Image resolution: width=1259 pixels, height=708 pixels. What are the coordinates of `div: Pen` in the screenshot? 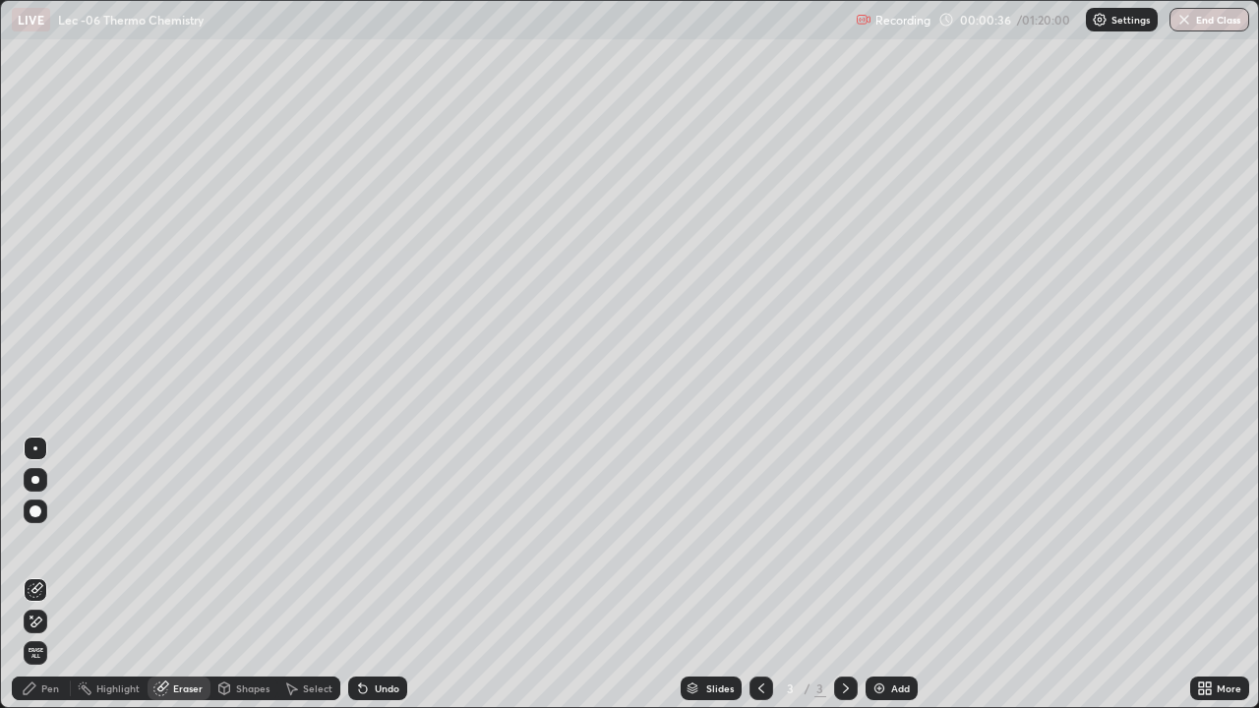 It's located at (50, 689).